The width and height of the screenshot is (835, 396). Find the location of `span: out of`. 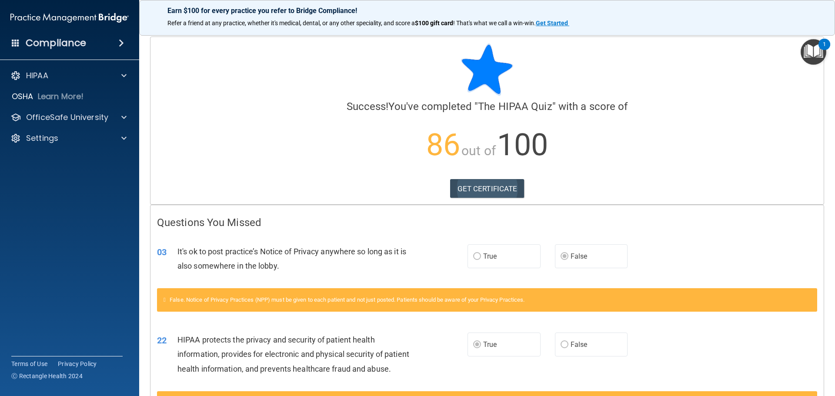

span: out of is located at coordinates (479, 151).